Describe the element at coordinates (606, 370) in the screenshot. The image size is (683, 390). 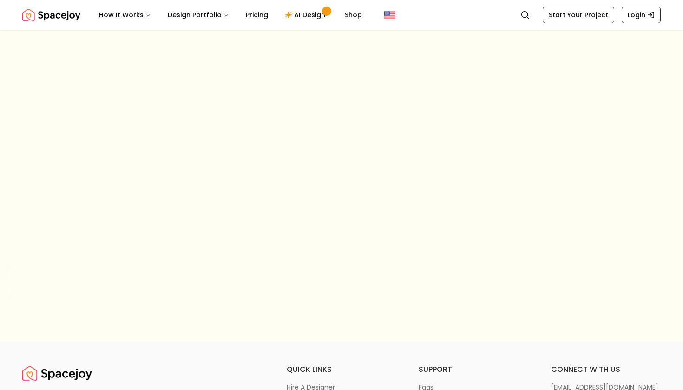
I see `h6: connect with us` at that location.